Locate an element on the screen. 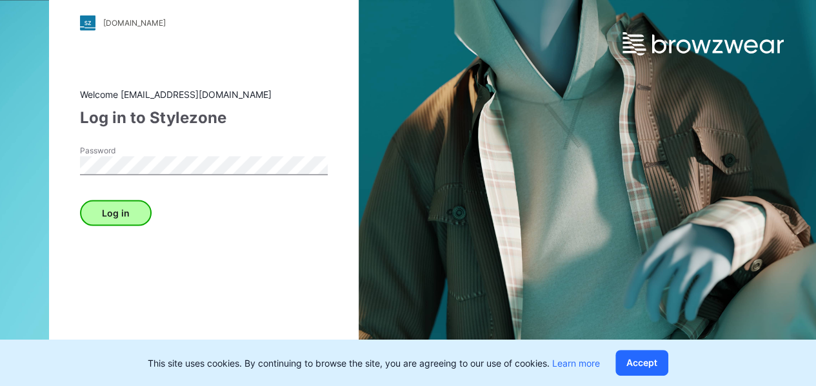  label: Password is located at coordinates (125, 150).